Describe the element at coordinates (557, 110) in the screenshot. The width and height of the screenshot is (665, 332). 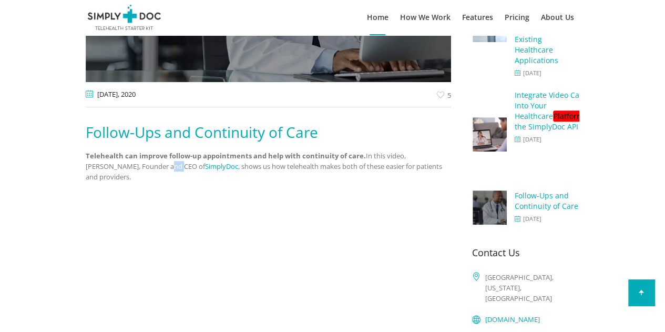
I see `a: Integrate Video Calls Into Your HealthcarePlatformwith the SimplyDoc API` at that location.